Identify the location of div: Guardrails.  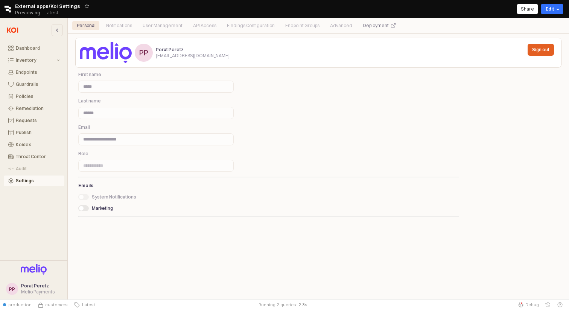
(38, 84).